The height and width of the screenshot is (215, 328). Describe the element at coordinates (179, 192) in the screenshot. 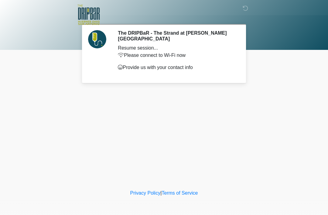

I see `a: Terms of Service` at that location.